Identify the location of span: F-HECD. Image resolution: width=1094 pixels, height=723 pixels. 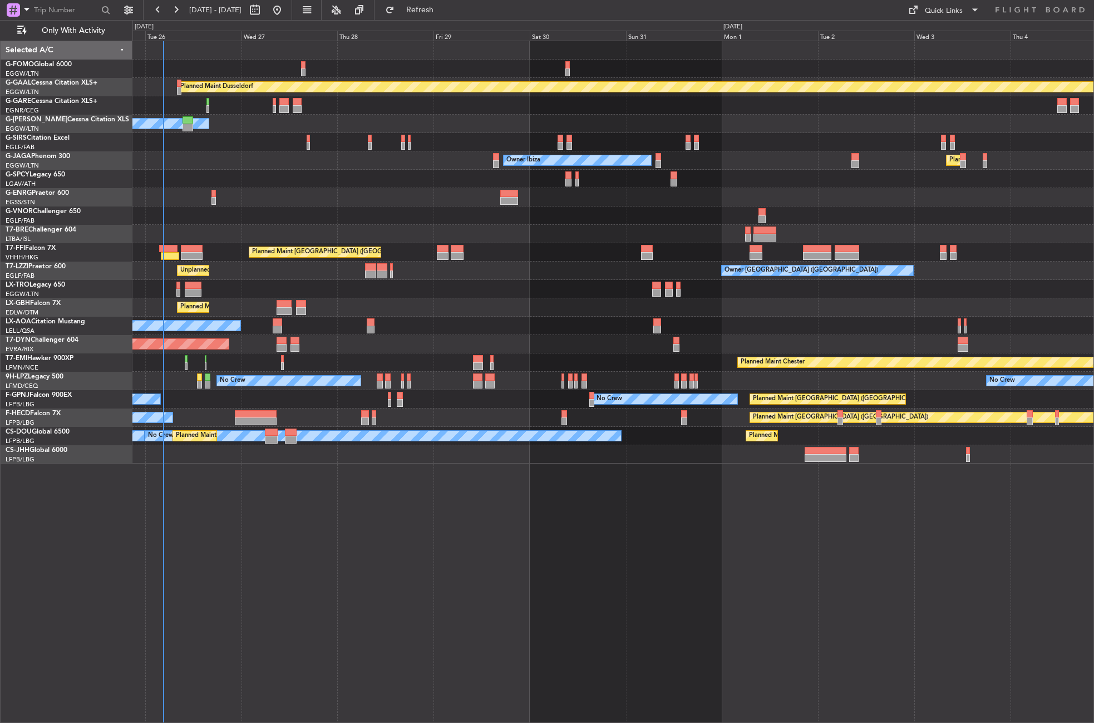
(18, 413).